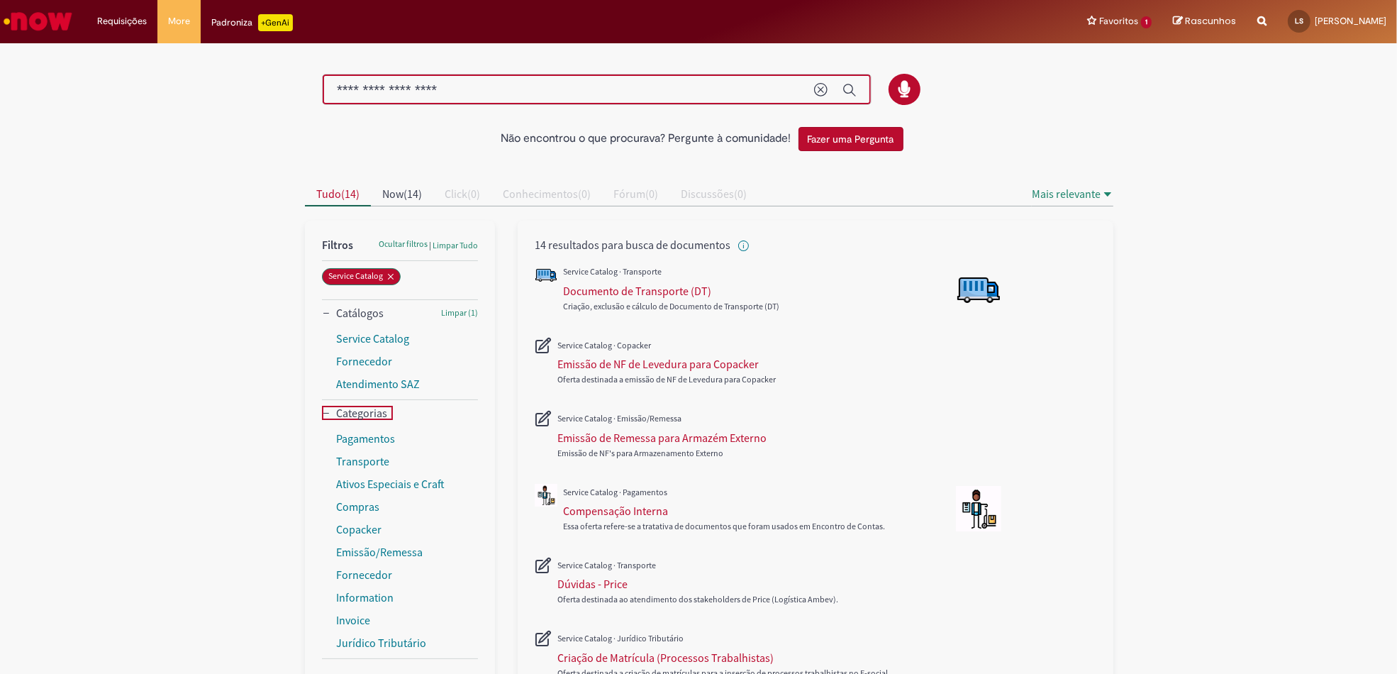 The height and width of the screenshot is (674, 1397). What do you see at coordinates (1204, 21) in the screenshot?
I see `a: Rascunhos` at bounding box center [1204, 21].